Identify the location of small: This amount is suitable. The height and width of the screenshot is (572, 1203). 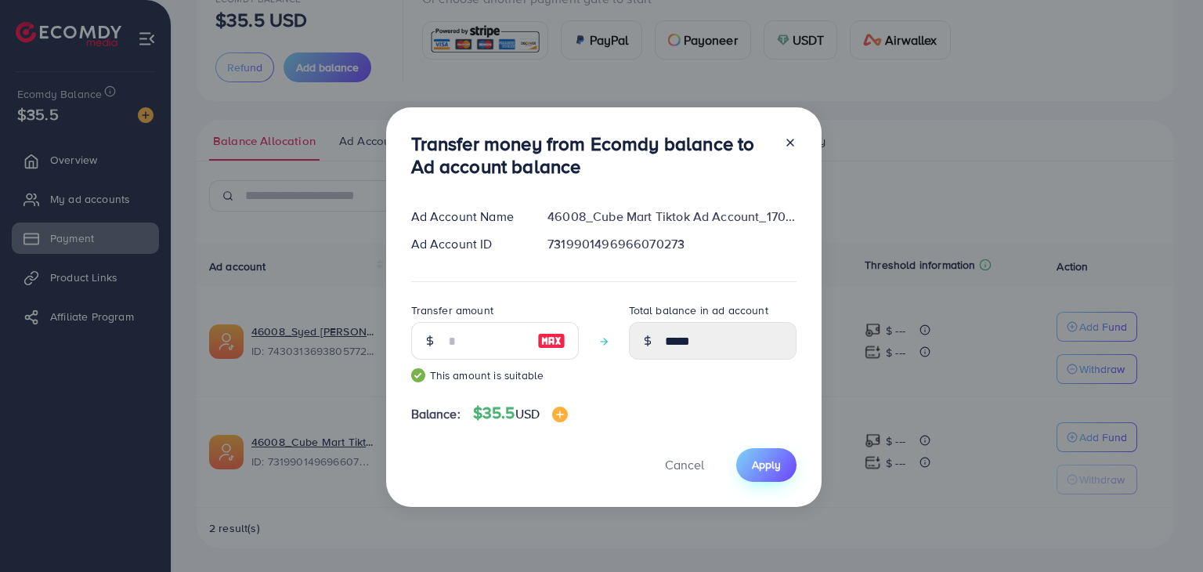
(495, 375).